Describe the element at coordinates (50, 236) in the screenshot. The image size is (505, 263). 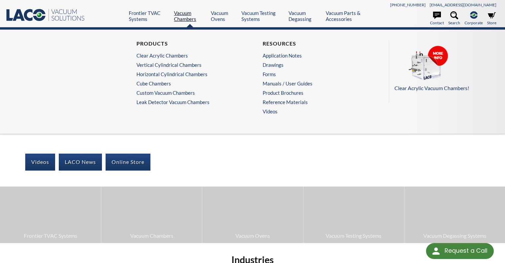
I see `span: Frontier TVAC Systems` at that location.